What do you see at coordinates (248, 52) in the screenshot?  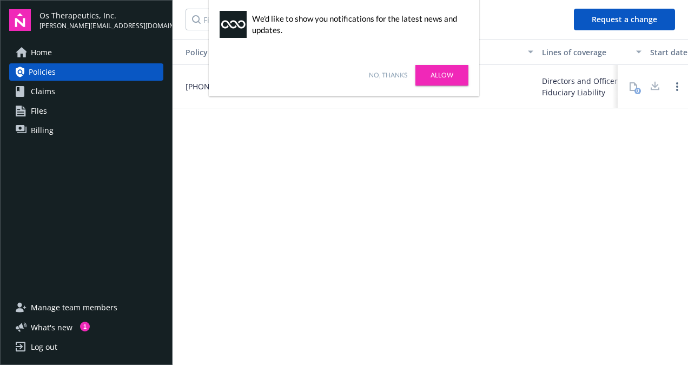 I see `div: Policy number` at bounding box center [248, 52].